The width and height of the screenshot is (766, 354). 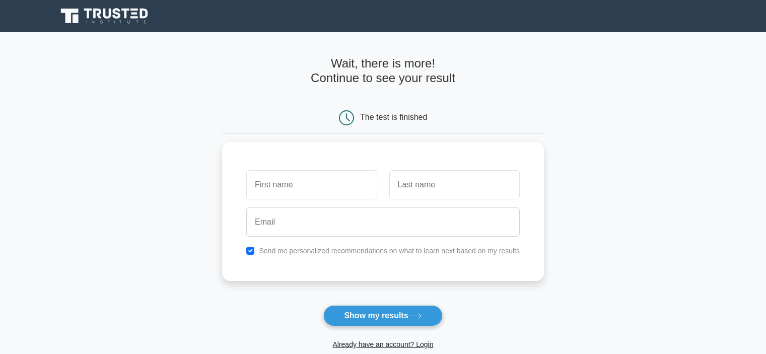 What do you see at coordinates (311, 185) in the screenshot?
I see `input: First name` at bounding box center [311, 185].